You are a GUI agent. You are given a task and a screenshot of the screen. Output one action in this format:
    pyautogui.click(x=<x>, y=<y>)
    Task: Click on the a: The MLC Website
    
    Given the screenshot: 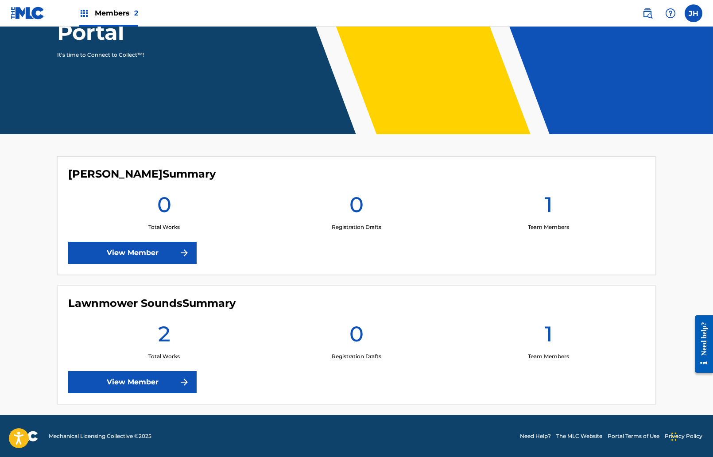 What is the action you would take?
    pyautogui.click(x=579, y=436)
    